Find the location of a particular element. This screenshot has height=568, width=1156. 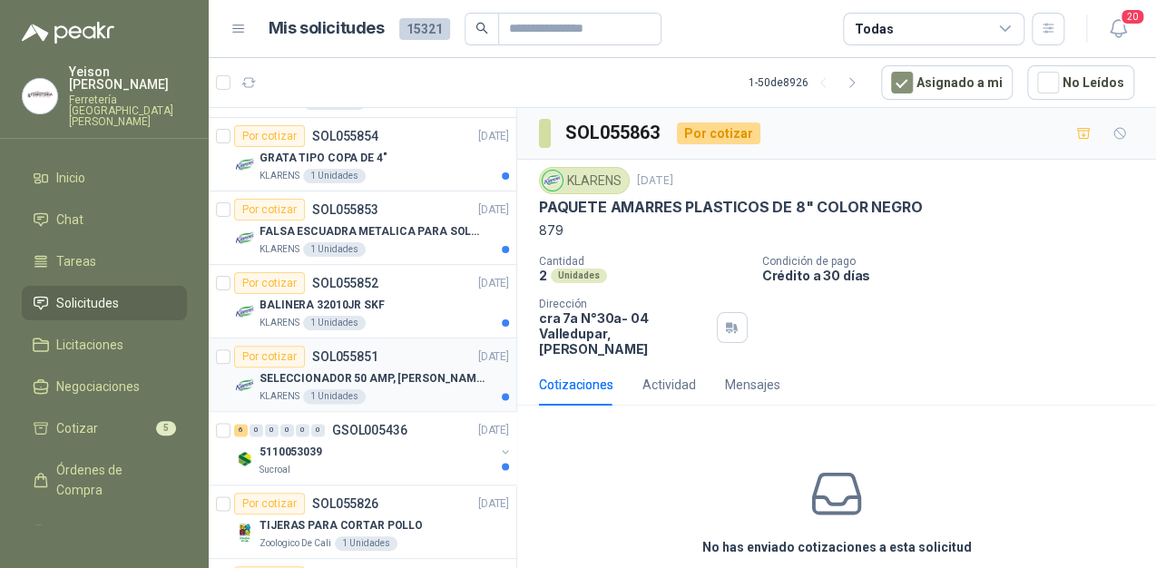

span: Órdenes de Compra is located at coordinates (113, 480).